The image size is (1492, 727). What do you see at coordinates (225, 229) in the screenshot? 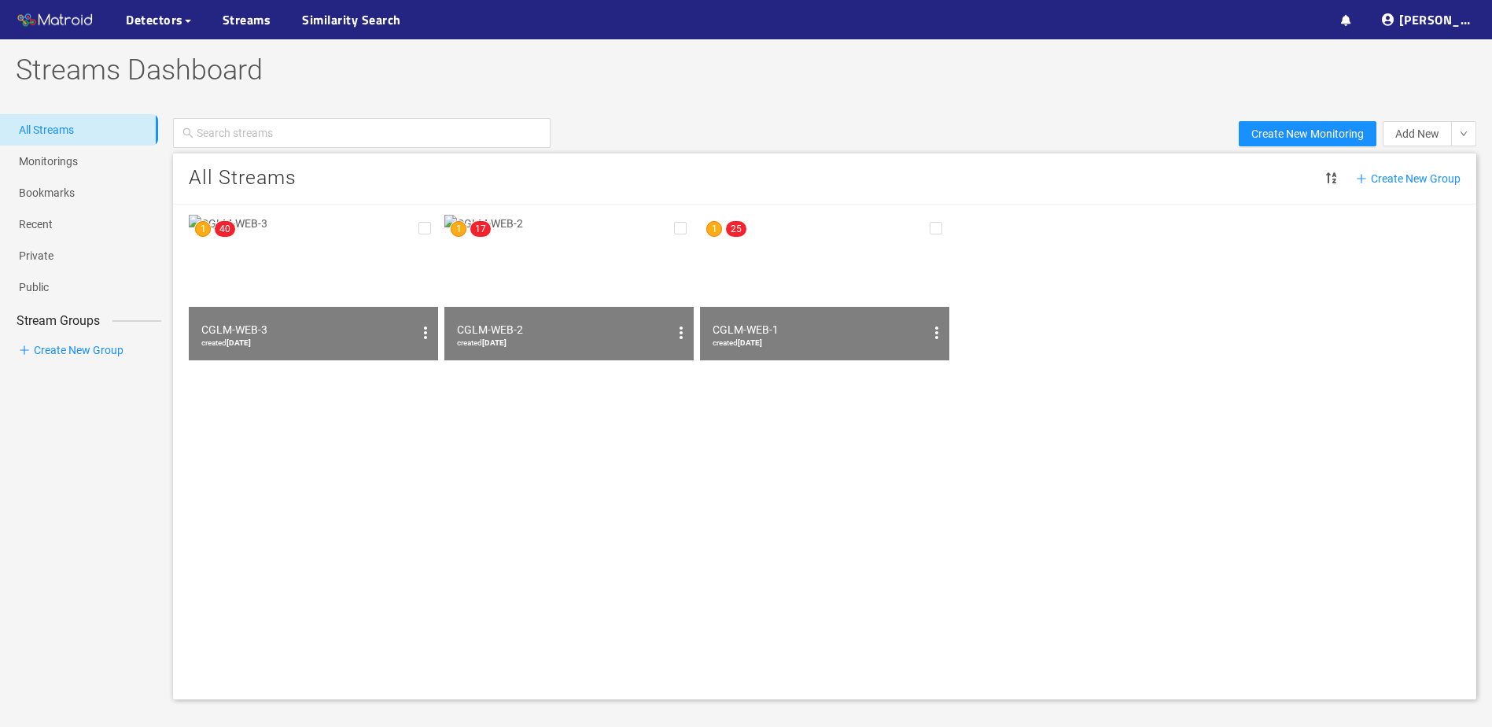
I see `span: 40` at bounding box center [225, 229].